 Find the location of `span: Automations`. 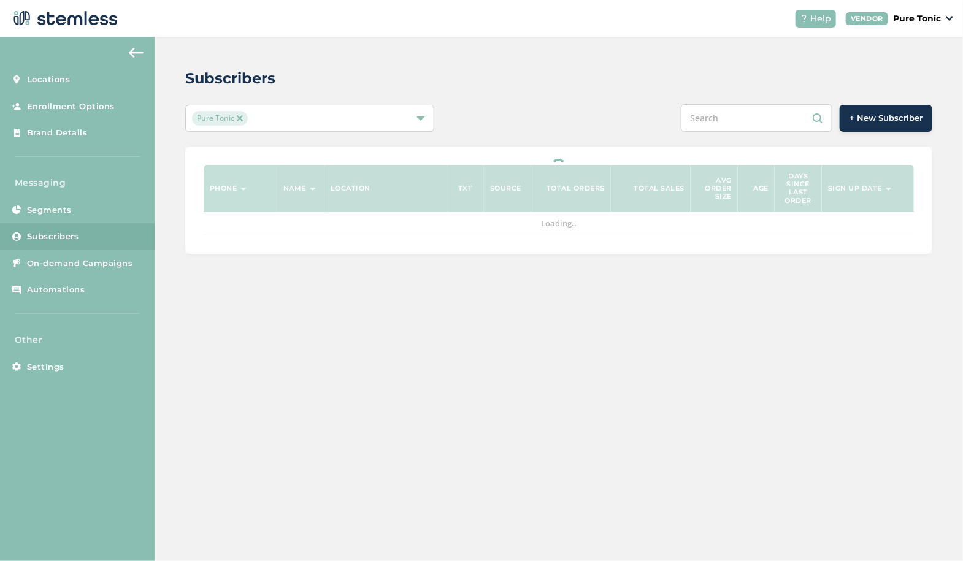

span: Automations is located at coordinates (56, 290).